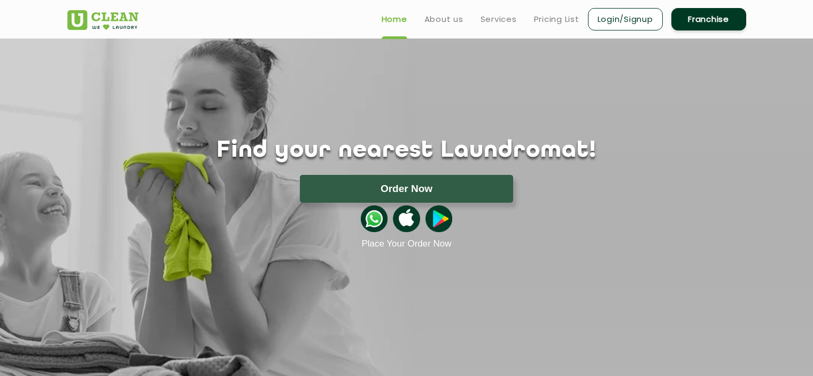  I want to click on a: About us, so click(444, 19).